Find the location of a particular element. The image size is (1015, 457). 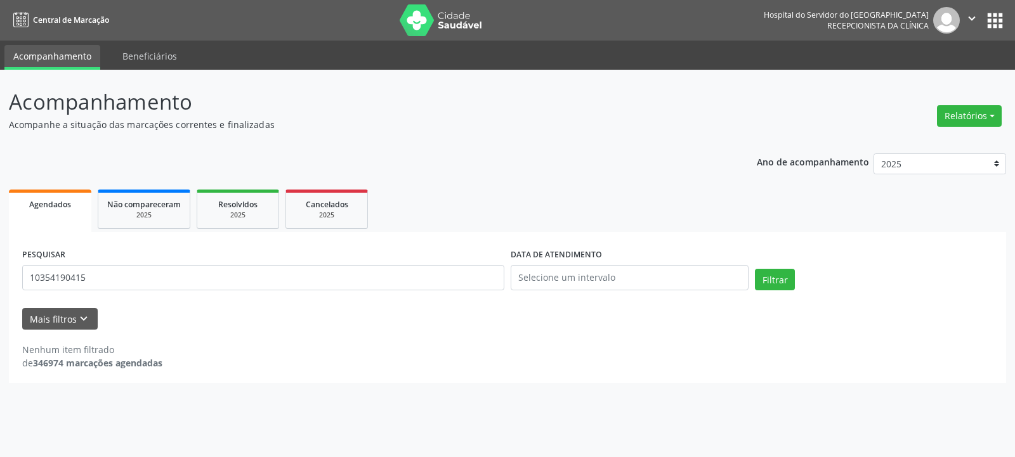

button: Filtrar is located at coordinates (774, 280).